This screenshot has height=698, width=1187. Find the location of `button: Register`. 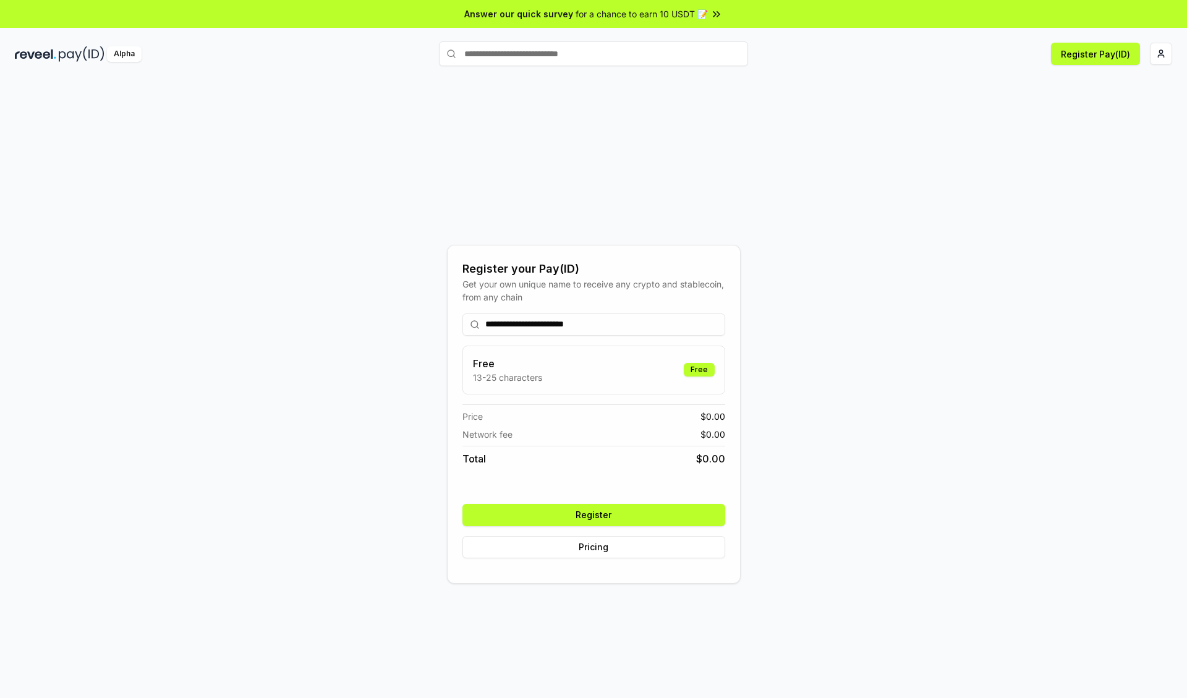

button: Register is located at coordinates (594, 515).